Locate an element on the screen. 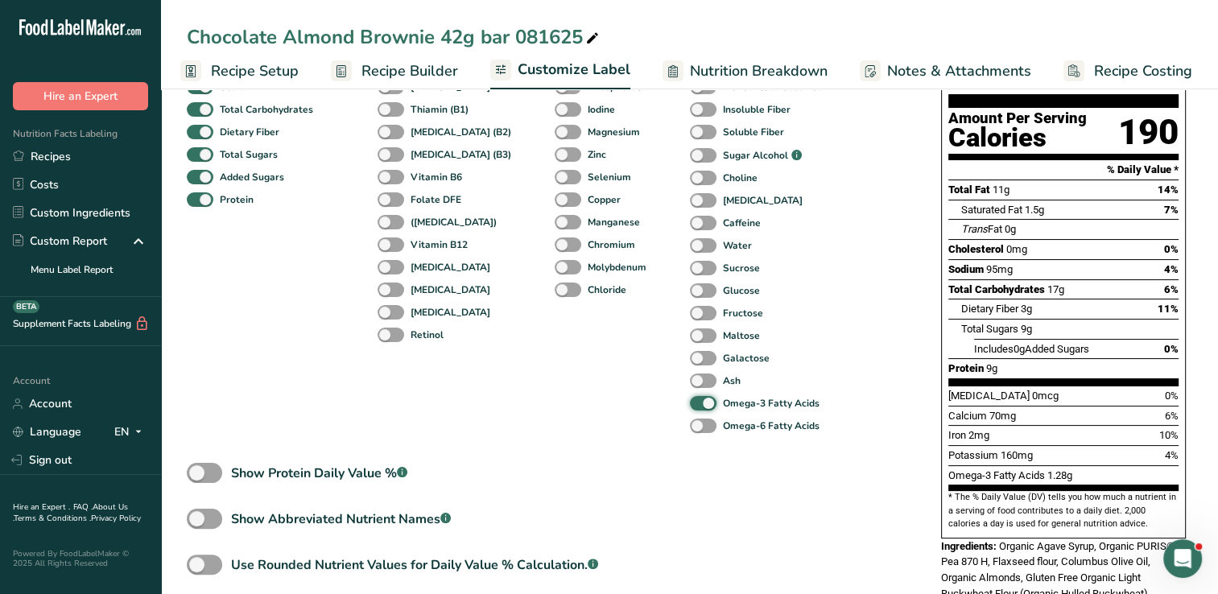  a: Recipe Costing is located at coordinates (1128, 71).